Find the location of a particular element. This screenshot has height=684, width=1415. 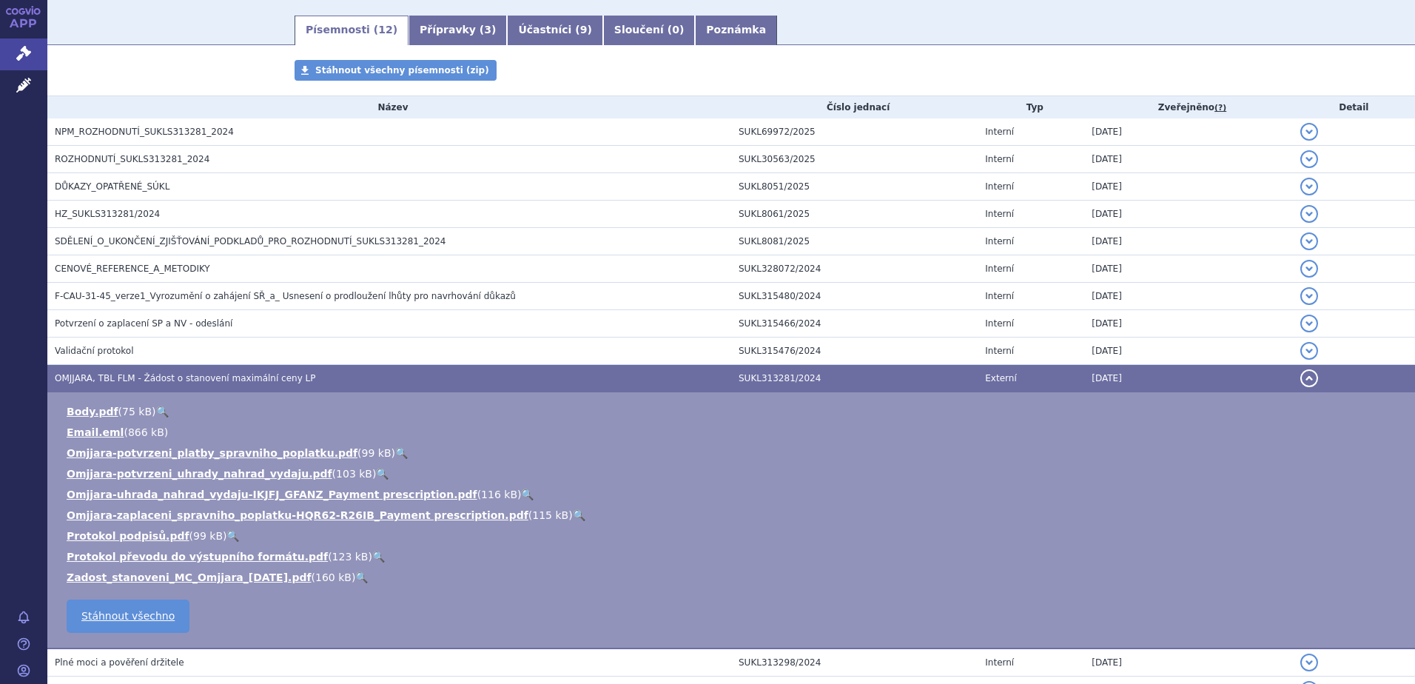

td: SUKL8061/2025 is located at coordinates (854, 214).